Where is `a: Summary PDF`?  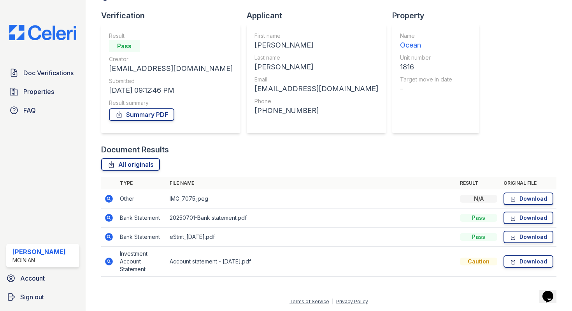
a: Summary PDF is located at coordinates (142, 114).